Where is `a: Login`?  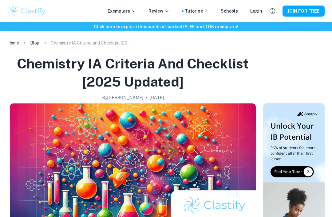
a: Login is located at coordinates (256, 11).